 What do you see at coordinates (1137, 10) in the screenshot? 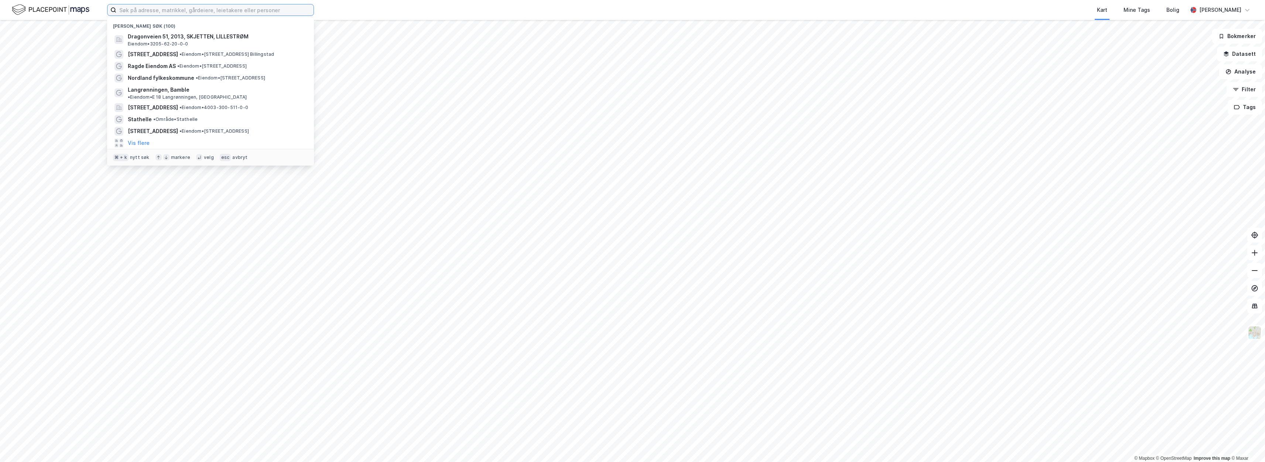
I see `div: Mine Tags` at bounding box center [1137, 10].